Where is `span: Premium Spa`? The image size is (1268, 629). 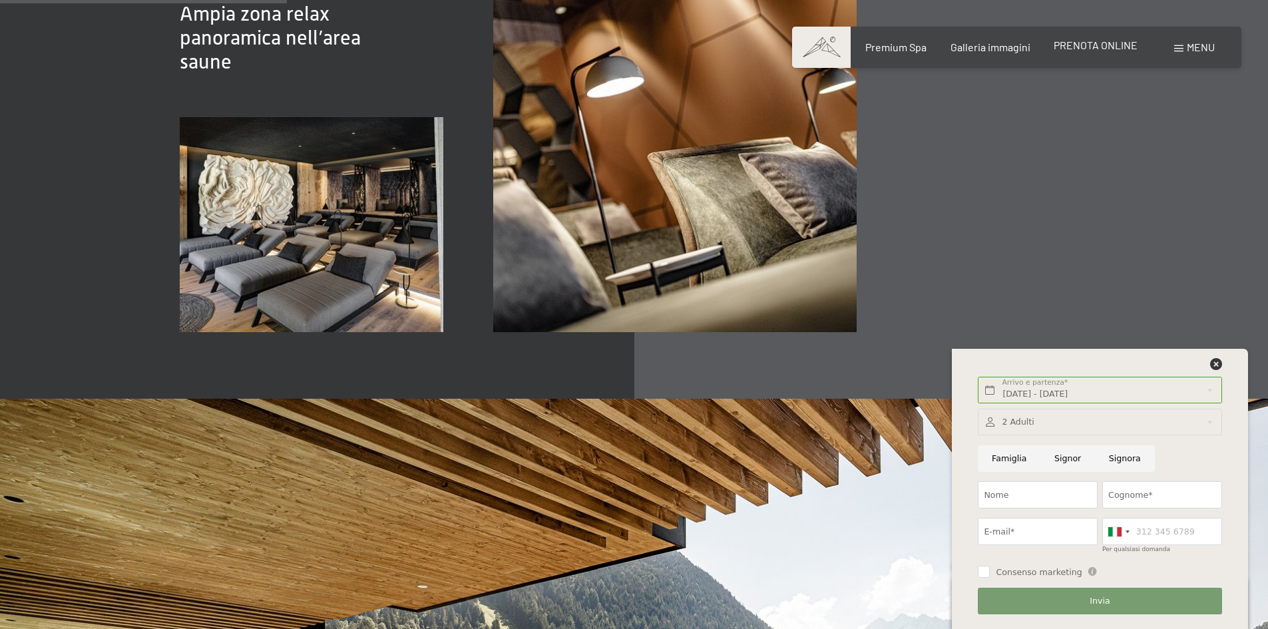 span: Premium Spa is located at coordinates (896, 47).